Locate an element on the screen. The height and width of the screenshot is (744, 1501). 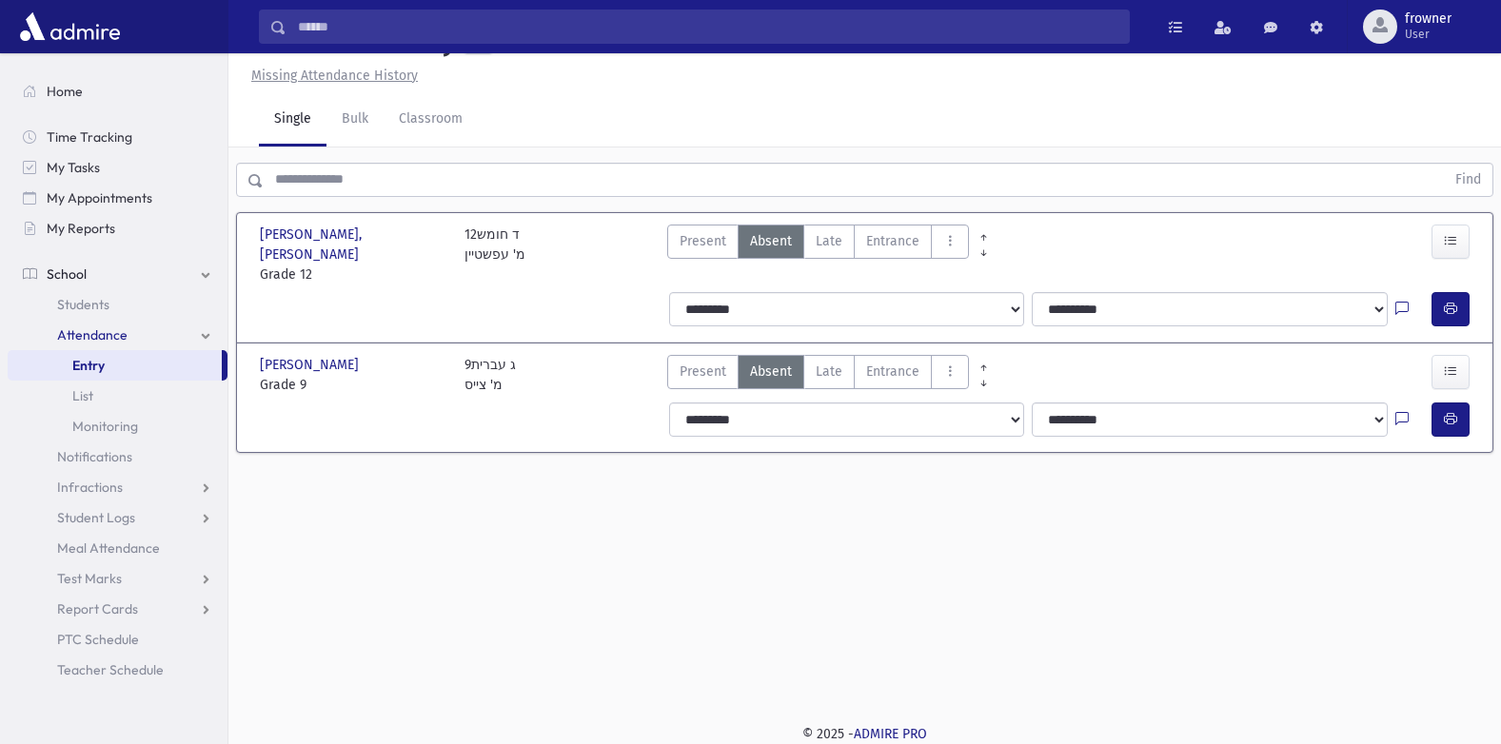
span: My Tasks is located at coordinates (73, 168).